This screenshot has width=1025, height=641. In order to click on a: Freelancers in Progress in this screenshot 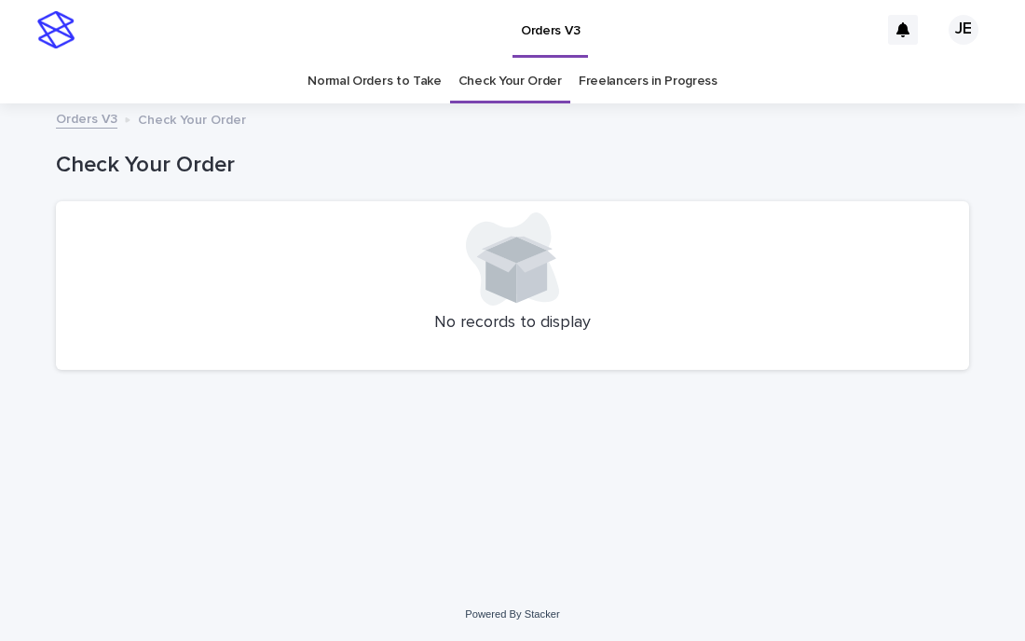, I will do `click(647, 81)`.